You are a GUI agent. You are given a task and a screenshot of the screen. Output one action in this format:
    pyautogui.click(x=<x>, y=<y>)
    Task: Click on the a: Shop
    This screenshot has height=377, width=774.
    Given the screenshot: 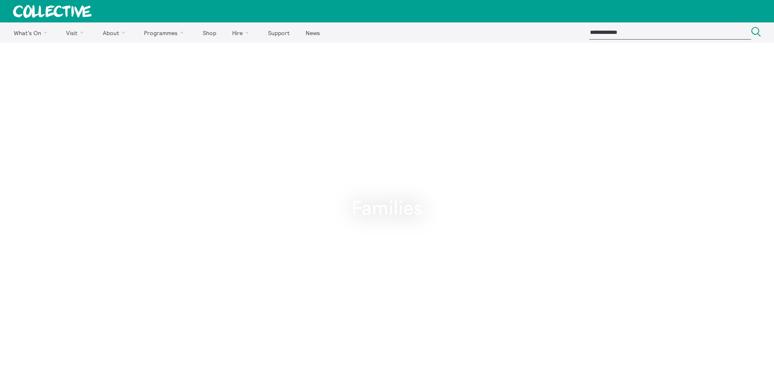 What is the action you would take?
    pyautogui.click(x=209, y=33)
    